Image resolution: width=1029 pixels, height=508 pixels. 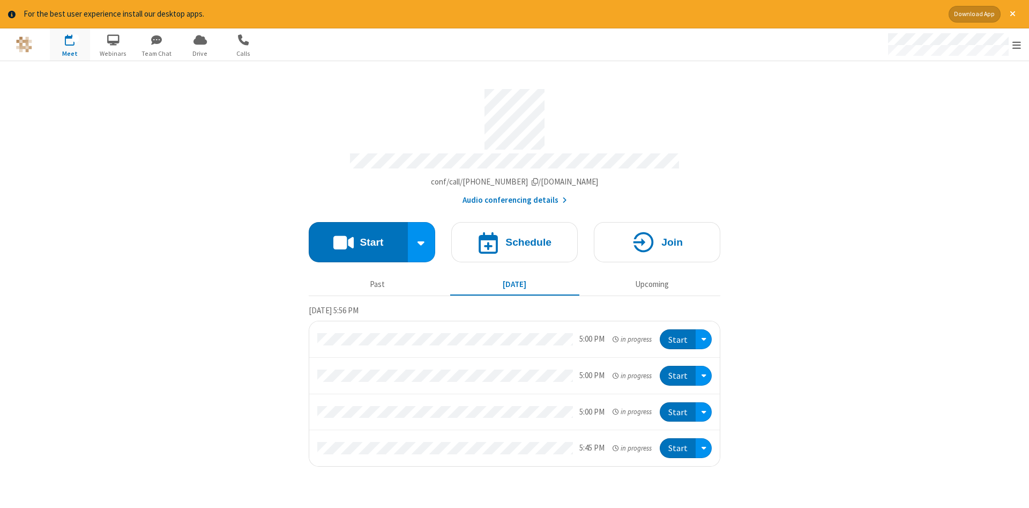 I want to click on span: Meet, so click(x=70, y=54).